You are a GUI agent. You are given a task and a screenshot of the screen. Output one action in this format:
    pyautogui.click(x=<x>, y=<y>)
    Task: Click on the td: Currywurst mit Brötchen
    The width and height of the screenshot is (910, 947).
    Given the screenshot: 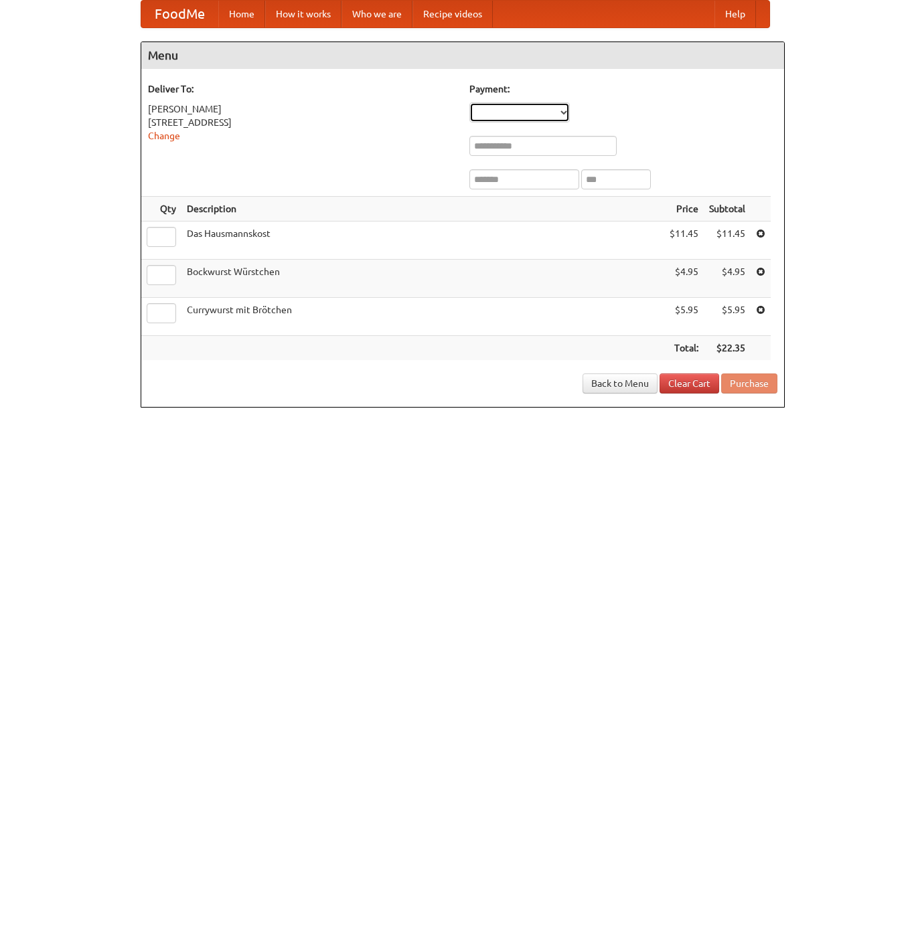 What is the action you would take?
    pyautogui.click(x=422, y=317)
    